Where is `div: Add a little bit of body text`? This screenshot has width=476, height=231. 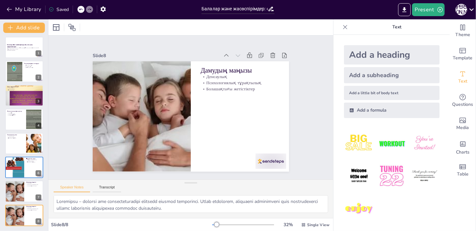 div: Add a little bit of body text is located at coordinates (392, 93).